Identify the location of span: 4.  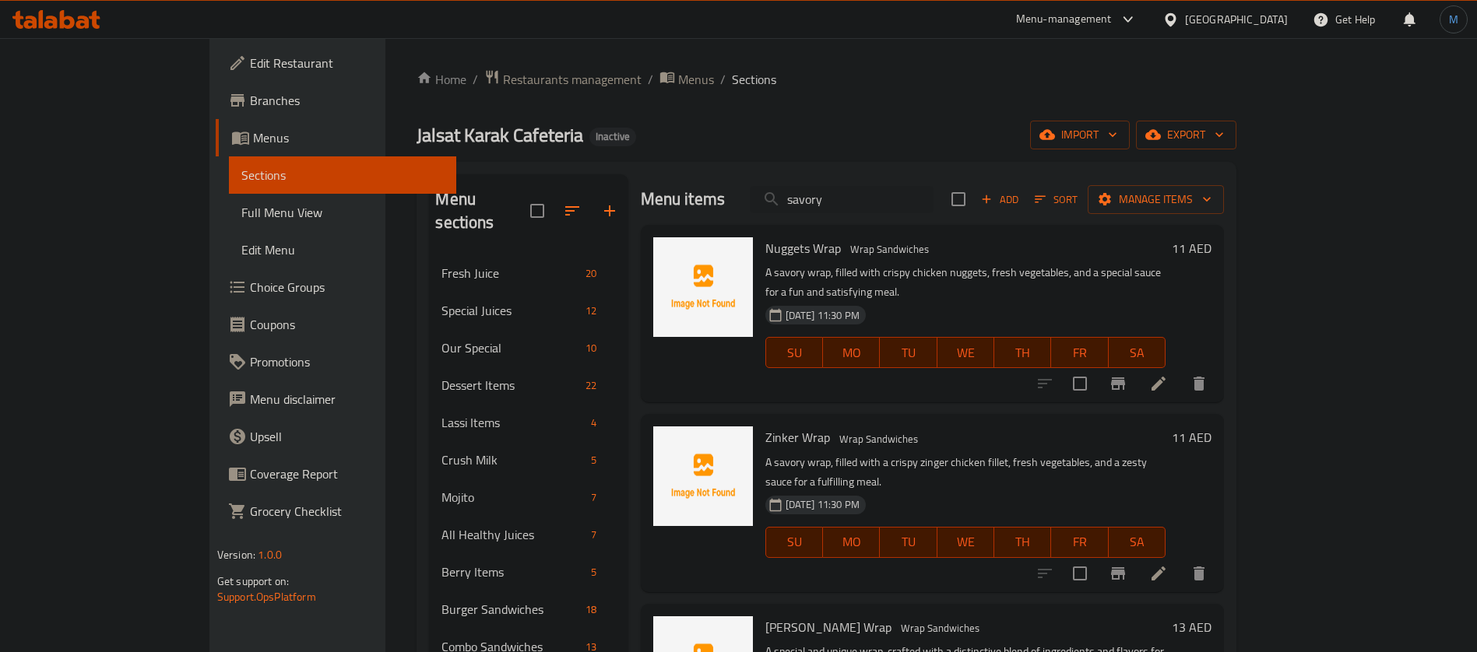
(593, 423).